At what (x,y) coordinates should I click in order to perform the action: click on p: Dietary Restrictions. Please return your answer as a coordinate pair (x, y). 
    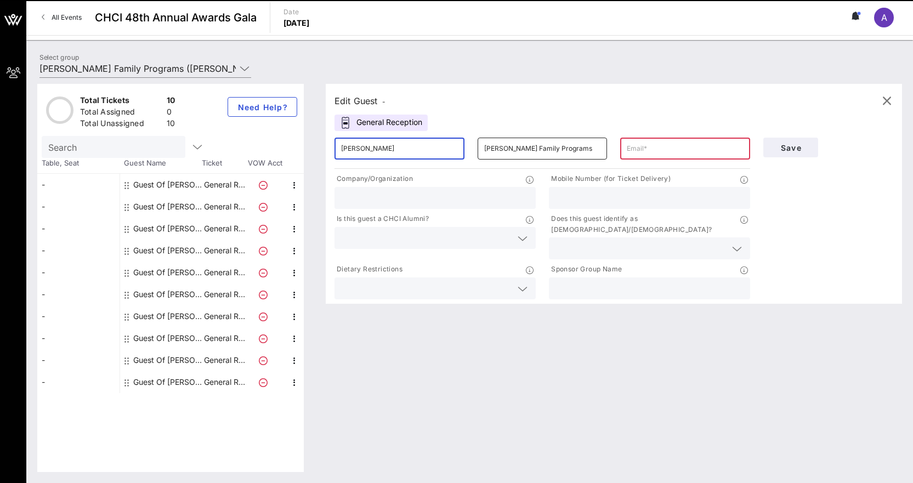
    Looking at the image, I should click on (369, 269).